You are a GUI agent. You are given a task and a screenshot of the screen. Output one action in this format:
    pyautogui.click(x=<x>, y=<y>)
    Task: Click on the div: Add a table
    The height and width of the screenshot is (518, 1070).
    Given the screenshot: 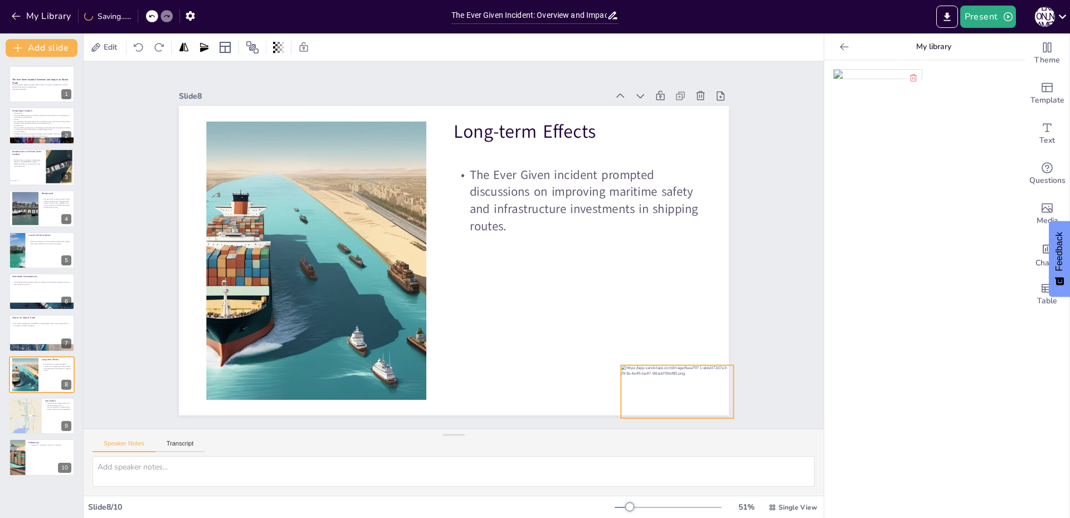 What is the action you would take?
    pyautogui.click(x=1048, y=294)
    